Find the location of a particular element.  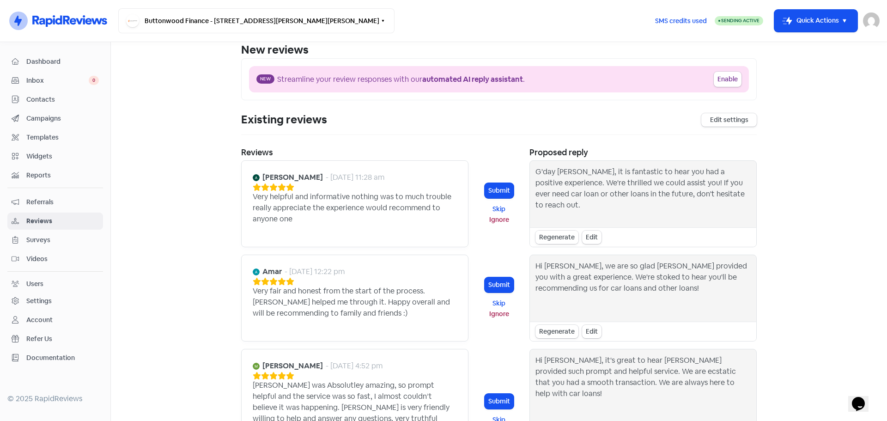

div: Account is located at coordinates (39, 320).